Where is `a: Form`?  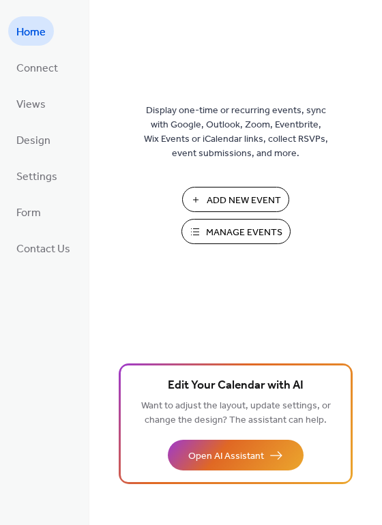
a: Form is located at coordinates (29, 211).